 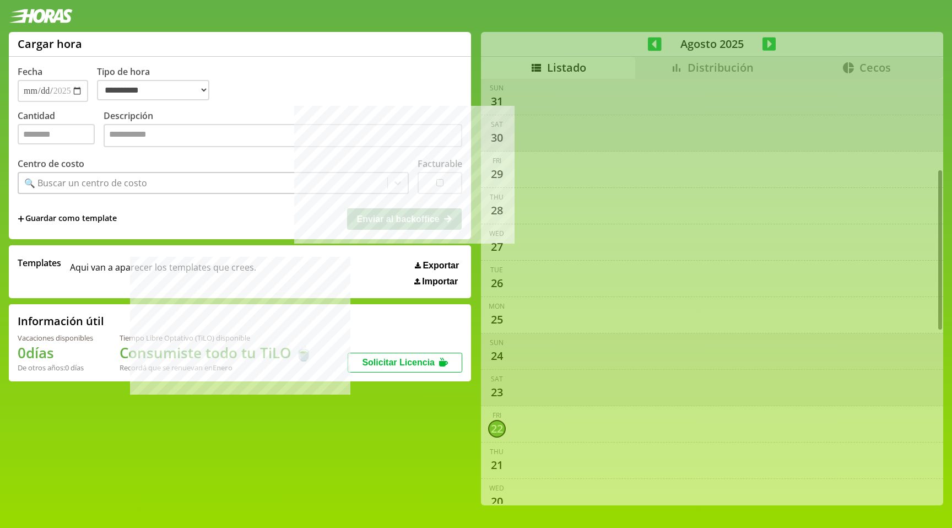 What do you see at coordinates (163, 271) in the screenshot?
I see `span: Aqui van a aparecer los templates que crees.` at bounding box center [163, 271].